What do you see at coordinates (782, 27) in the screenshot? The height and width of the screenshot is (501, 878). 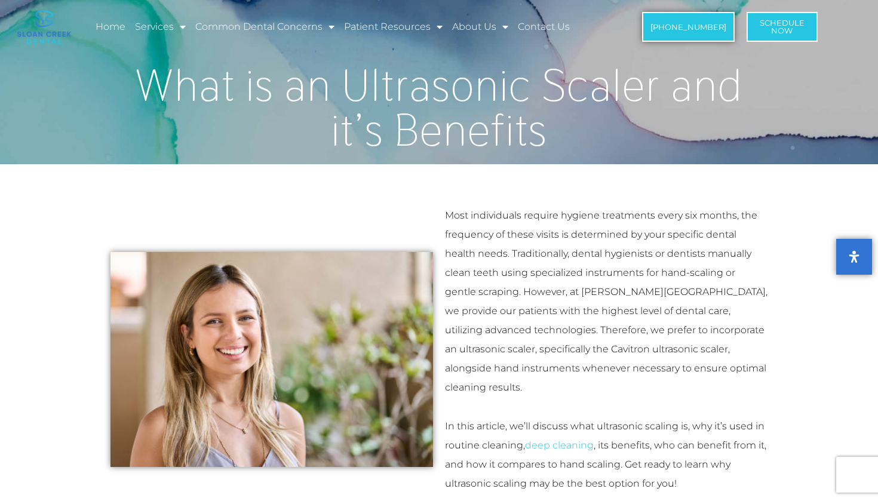 I see `a: ScheduleNow` at bounding box center [782, 27].